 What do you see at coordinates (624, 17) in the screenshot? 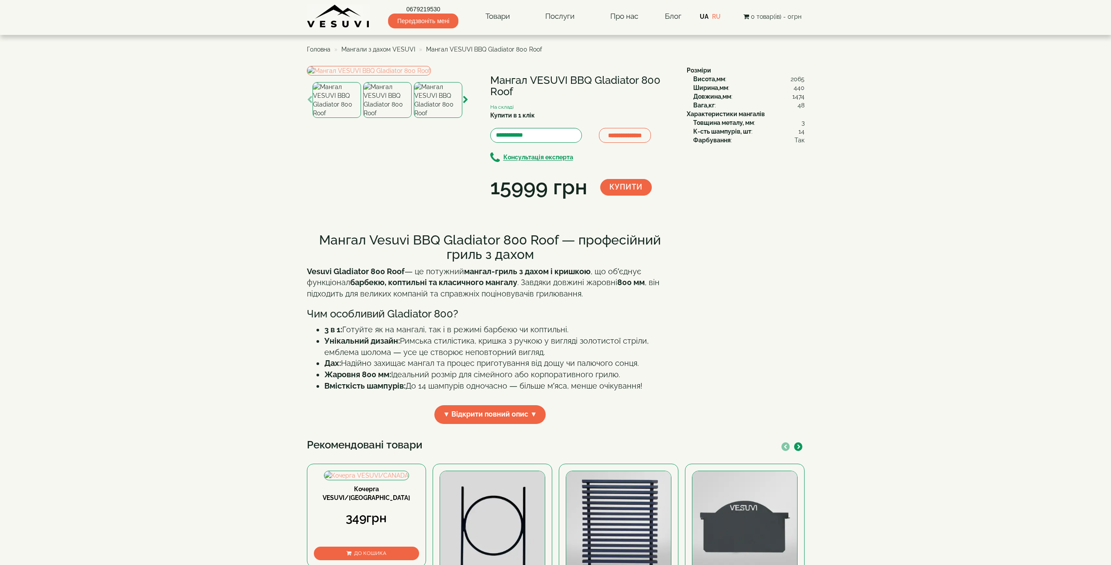
I see `a: Про нас` at bounding box center [624, 17].